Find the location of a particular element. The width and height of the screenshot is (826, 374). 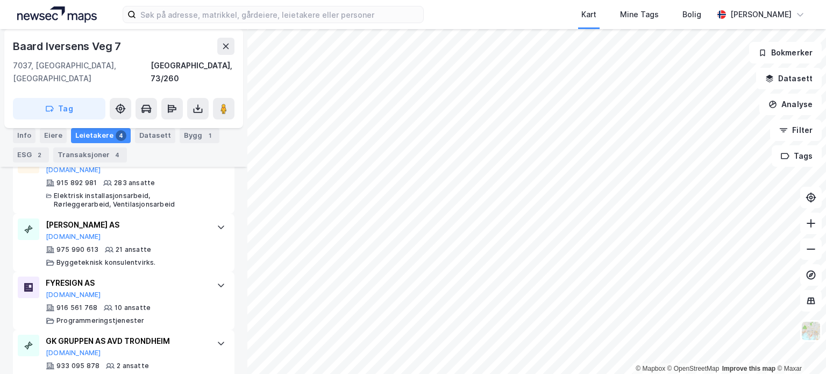

button: Analyse is located at coordinates (790, 104).